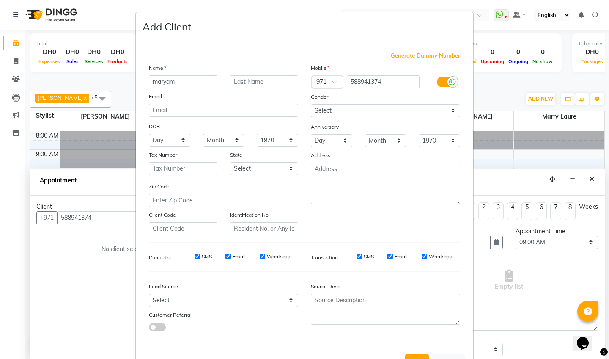 The image size is (609, 359). What do you see at coordinates (163, 155) in the screenshot?
I see `label: Tax Number` at bounding box center [163, 155].